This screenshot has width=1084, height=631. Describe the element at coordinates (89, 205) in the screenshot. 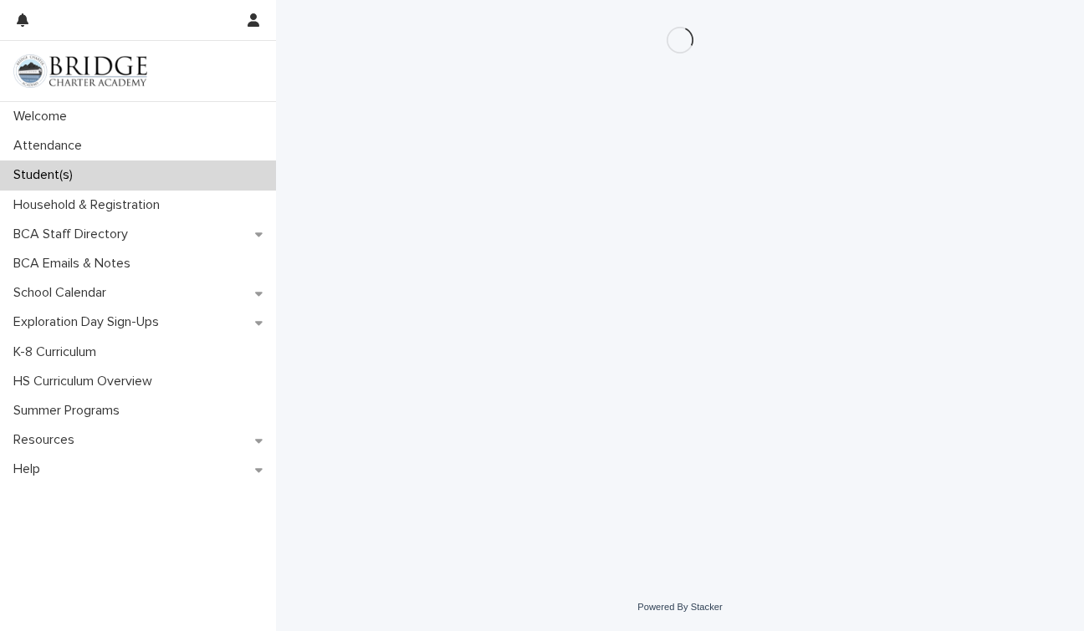

I see `p: Household & Registration` at that location.